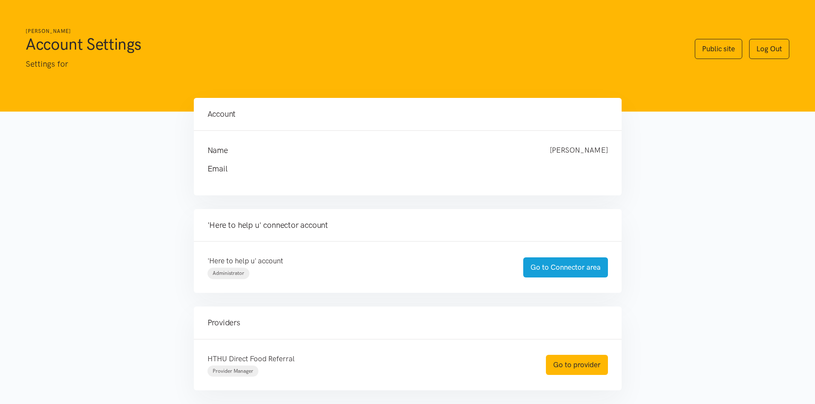 The height and width of the screenshot is (404, 815). Describe the element at coordinates (718, 49) in the screenshot. I see `a: Public site` at that location.